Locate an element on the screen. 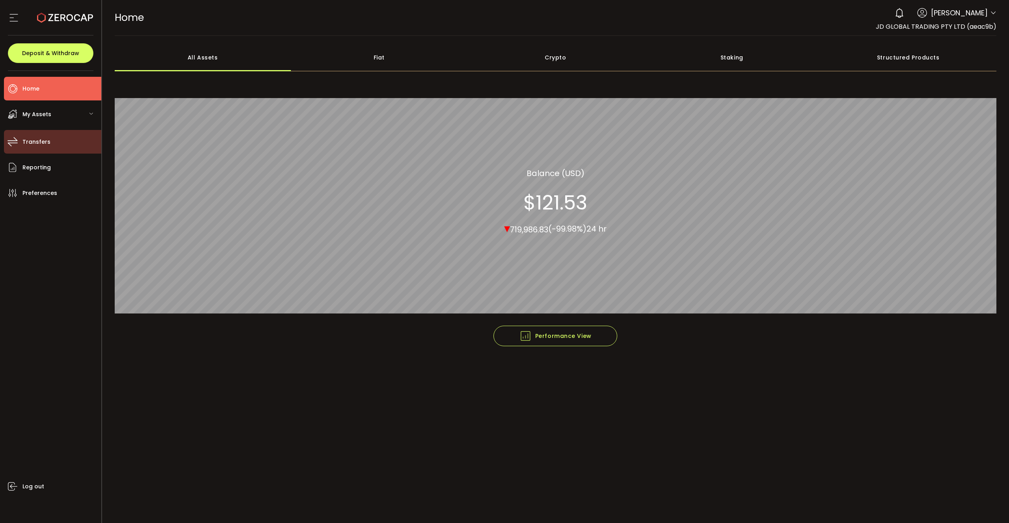 Image resolution: width=1009 pixels, height=523 pixels. span: Deposit & Withdraw is located at coordinates (50, 53).